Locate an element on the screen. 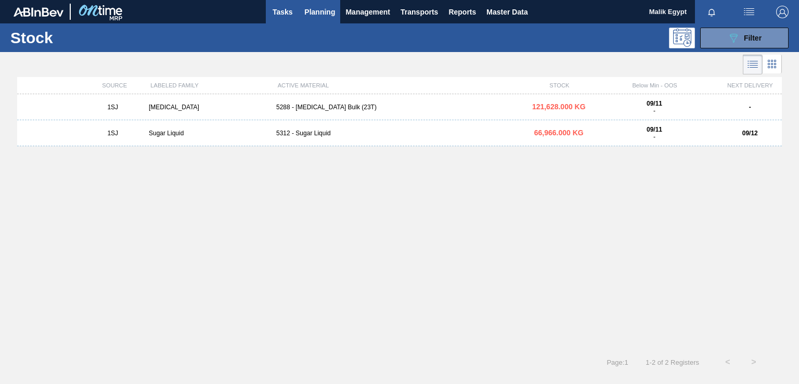  button: Notifications is located at coordinates (711, 12).